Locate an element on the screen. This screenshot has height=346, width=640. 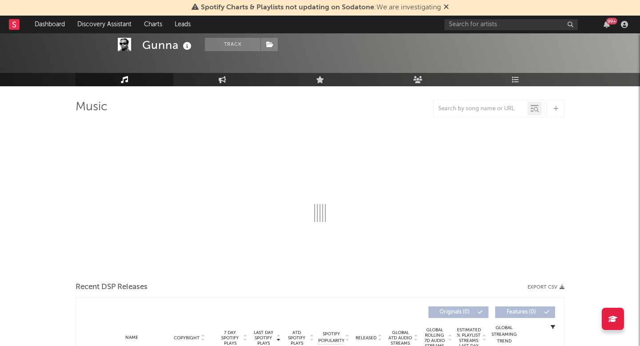
a: Charts is located at coordinates (153, 24).